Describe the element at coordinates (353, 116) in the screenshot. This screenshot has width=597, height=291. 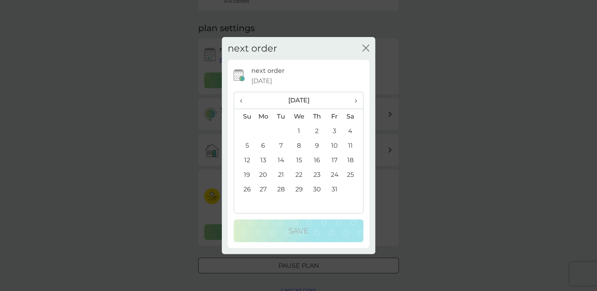
I see `th: Sa` at that location.